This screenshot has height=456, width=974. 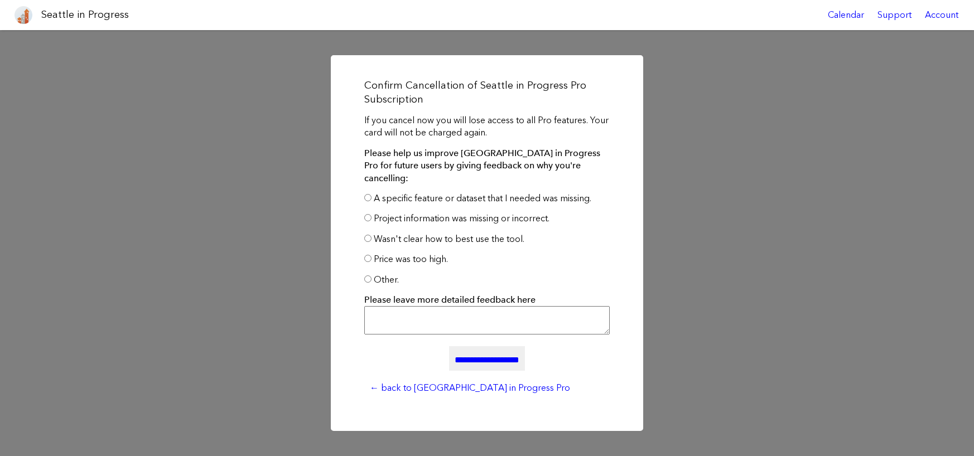 I want to click on label: Project information was missing or incorrect., so click(x=461, y=218).